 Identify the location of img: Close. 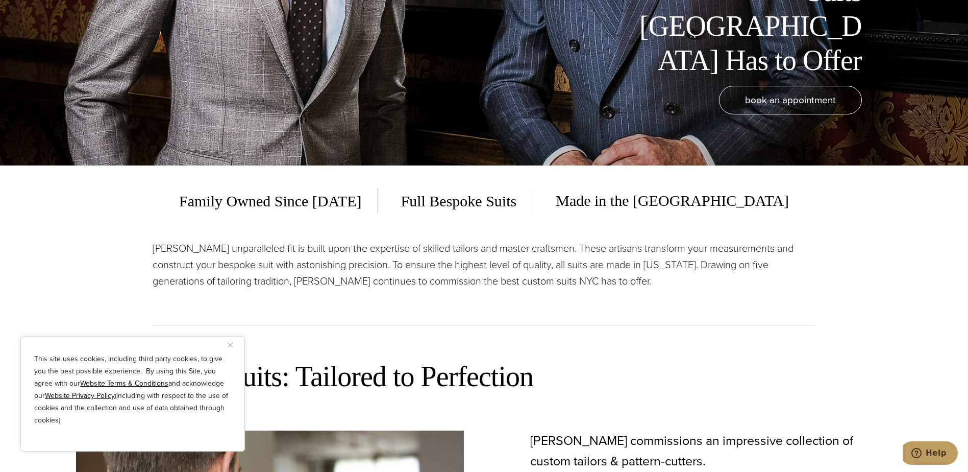
(230, 345).